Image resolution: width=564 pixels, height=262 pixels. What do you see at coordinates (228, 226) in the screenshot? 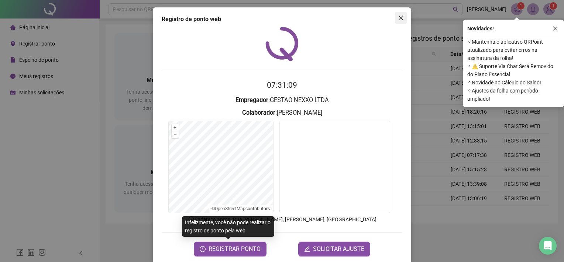
I see `div: Infelizmente, você não pode realizar o registro de ponto pela web` at bounding box center [228, 226].